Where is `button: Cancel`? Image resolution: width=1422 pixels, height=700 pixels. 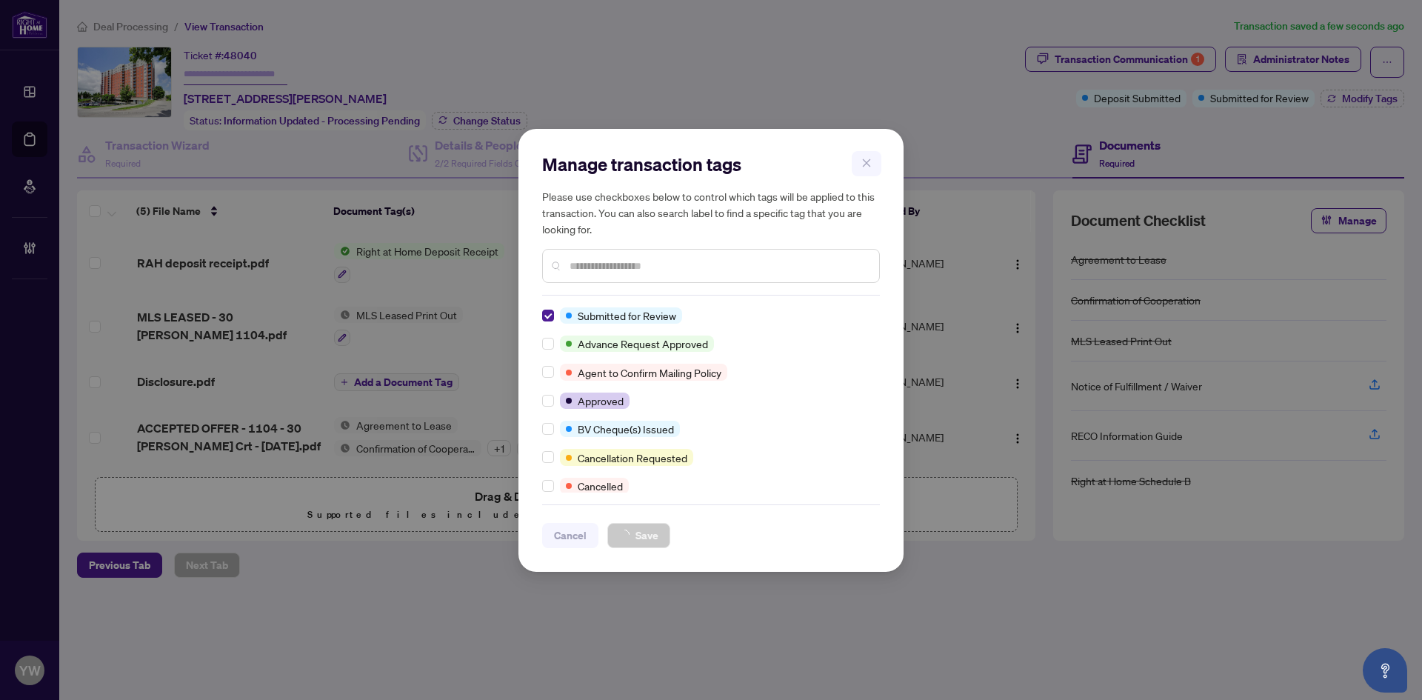
button: Cancel is located at coordinates (570, 536).